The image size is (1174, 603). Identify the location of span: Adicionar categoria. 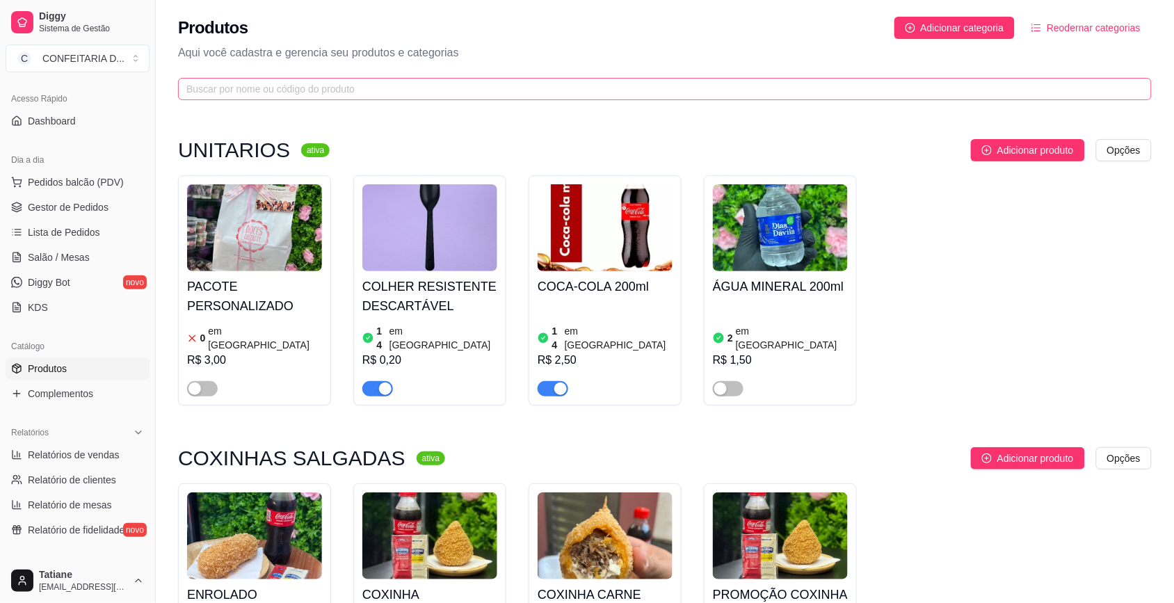
(963, 28).